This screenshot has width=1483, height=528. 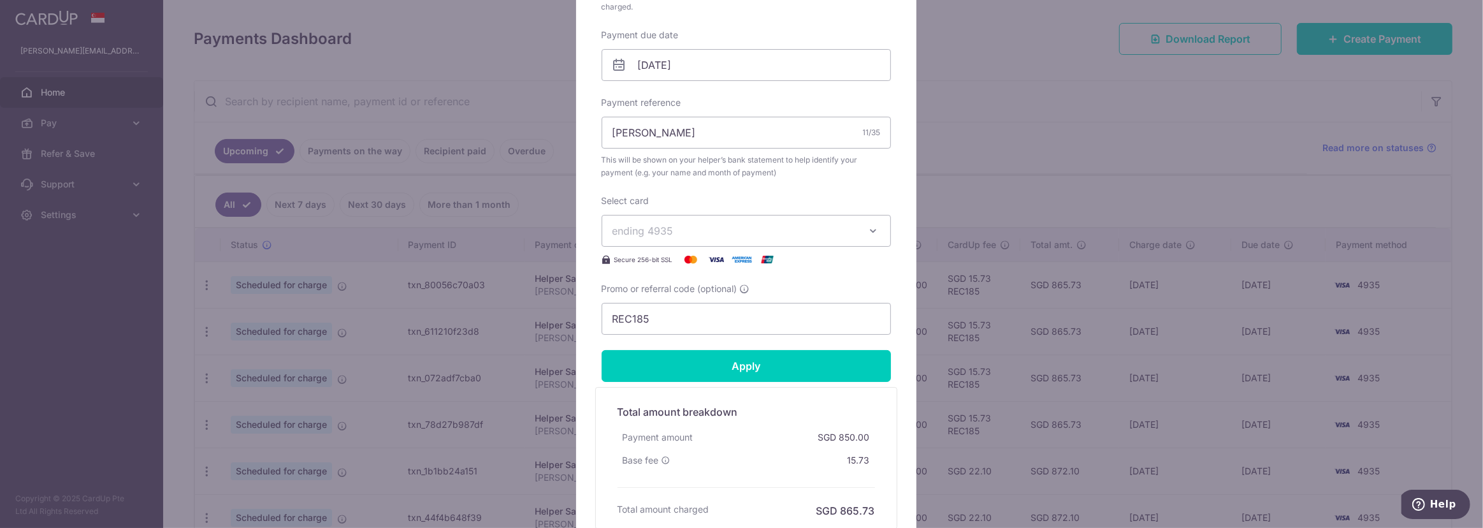 What do you see at coordinates (641, 460) in the screenshot?
I see `span: Base fee` at bounding box center [641, 460].